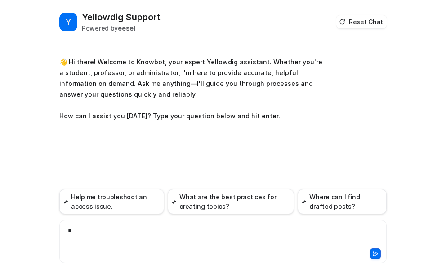 Image resolution: width=446 pixels, height=274 pixels. What do you see at coordinates (121, 28) in the screenshot?
I see `div: Powered by` at bounding box center [121, 28].